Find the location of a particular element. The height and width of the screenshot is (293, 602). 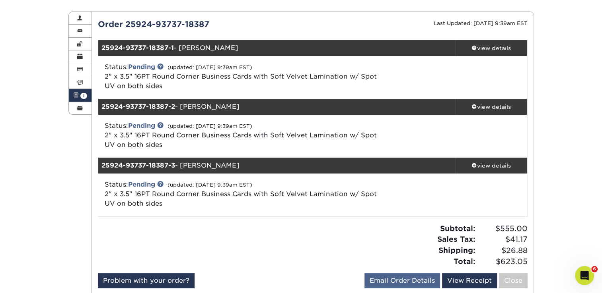

a: 1 is located at coordinates (80, 95).